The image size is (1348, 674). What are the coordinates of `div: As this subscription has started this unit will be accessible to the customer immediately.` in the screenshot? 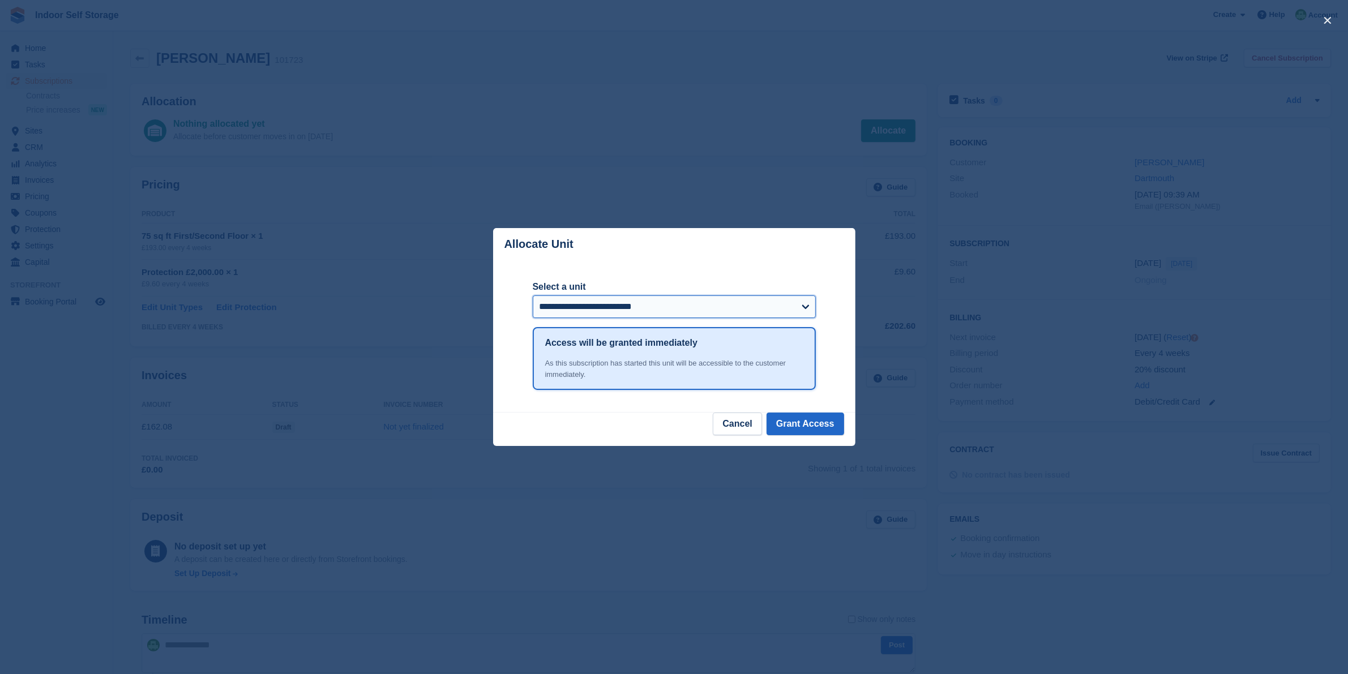 It's located at (674, 368).